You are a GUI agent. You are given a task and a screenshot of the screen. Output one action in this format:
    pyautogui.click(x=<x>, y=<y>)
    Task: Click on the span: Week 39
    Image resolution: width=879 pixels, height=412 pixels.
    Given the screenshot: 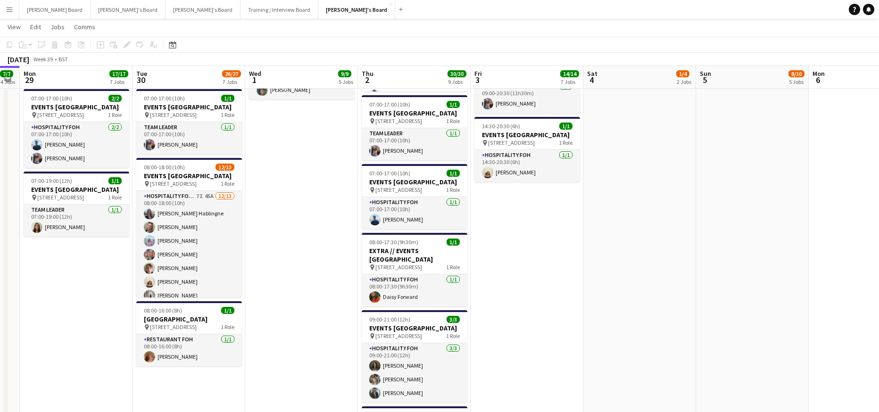 What is the action you would take?
    pyautogui.click(x=43, y=59)
    